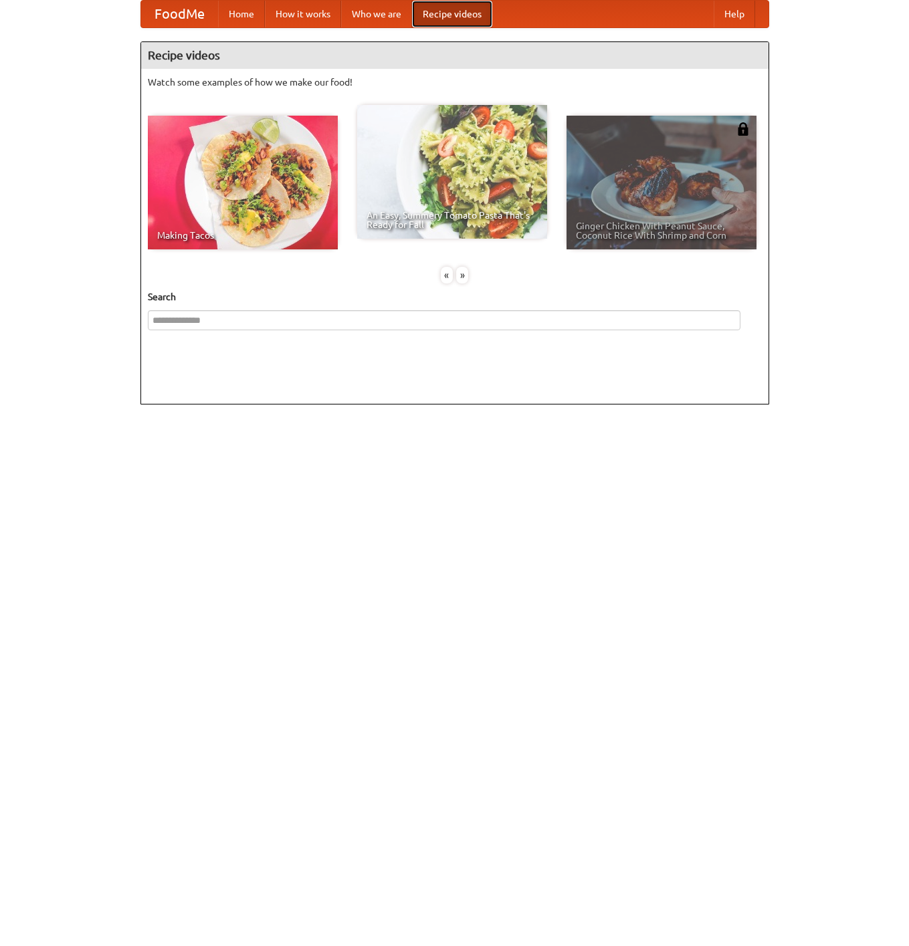  Describe the element at coordinates (452, 220) in the screenshot. I see `span: An Easy, Summery Tomato Pasta That's Ready for Fall` at that location.